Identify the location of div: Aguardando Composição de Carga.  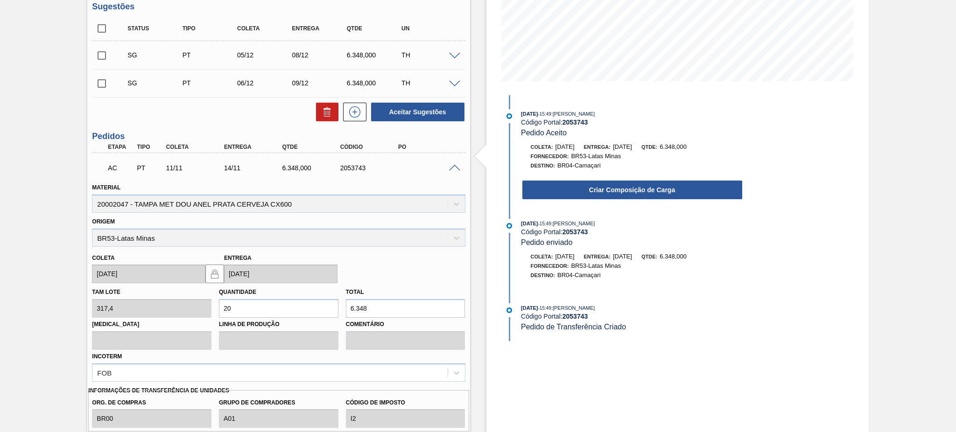
(120, 168).